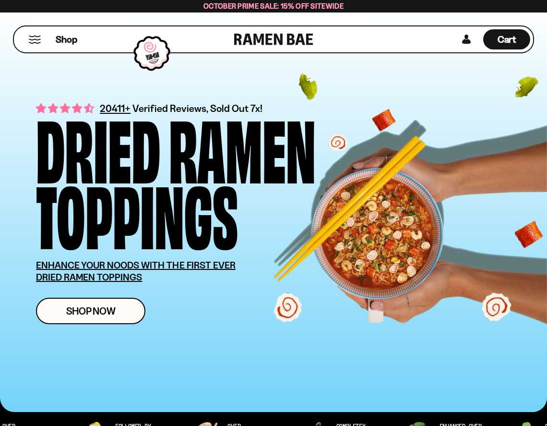 The width and height of the screenshot is (547, 426). What do you see at coordinates (507, 39) in the screenshot?
I see `span: Cart` at bounding box center [507, 39].